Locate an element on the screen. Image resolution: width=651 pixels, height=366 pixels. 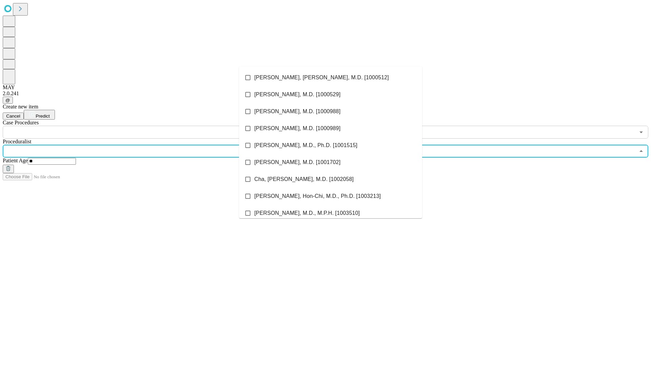
span: Scheduled Procedure is located at coordinates (21, 122).